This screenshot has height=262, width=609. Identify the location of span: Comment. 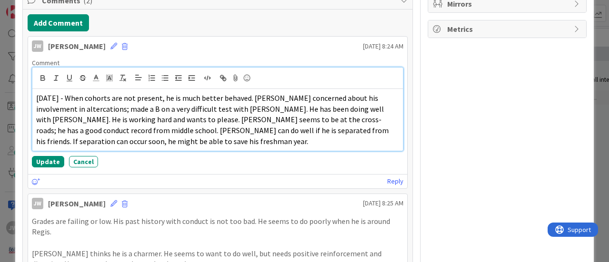
(46, 63).